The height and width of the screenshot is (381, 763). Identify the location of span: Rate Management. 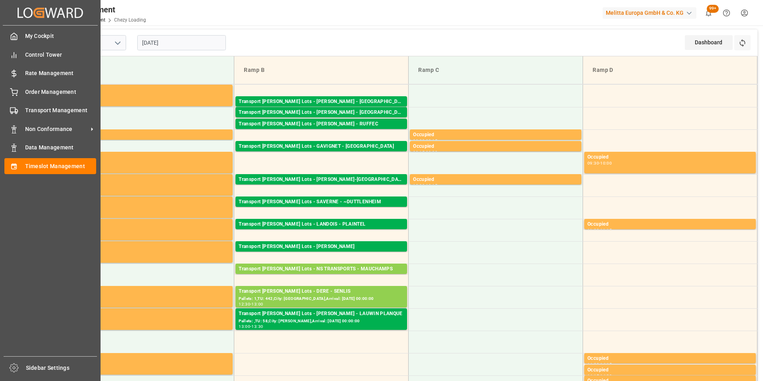
(61, 73).